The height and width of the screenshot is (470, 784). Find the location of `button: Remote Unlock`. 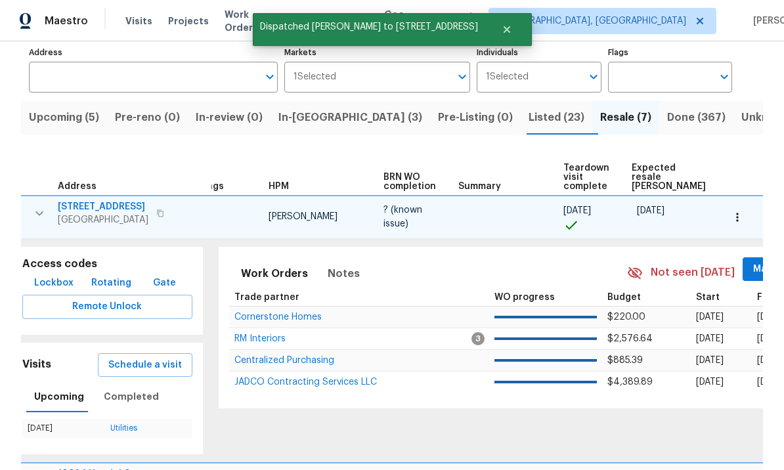

button: Remote Unlock is located at coordinates (107, 306).